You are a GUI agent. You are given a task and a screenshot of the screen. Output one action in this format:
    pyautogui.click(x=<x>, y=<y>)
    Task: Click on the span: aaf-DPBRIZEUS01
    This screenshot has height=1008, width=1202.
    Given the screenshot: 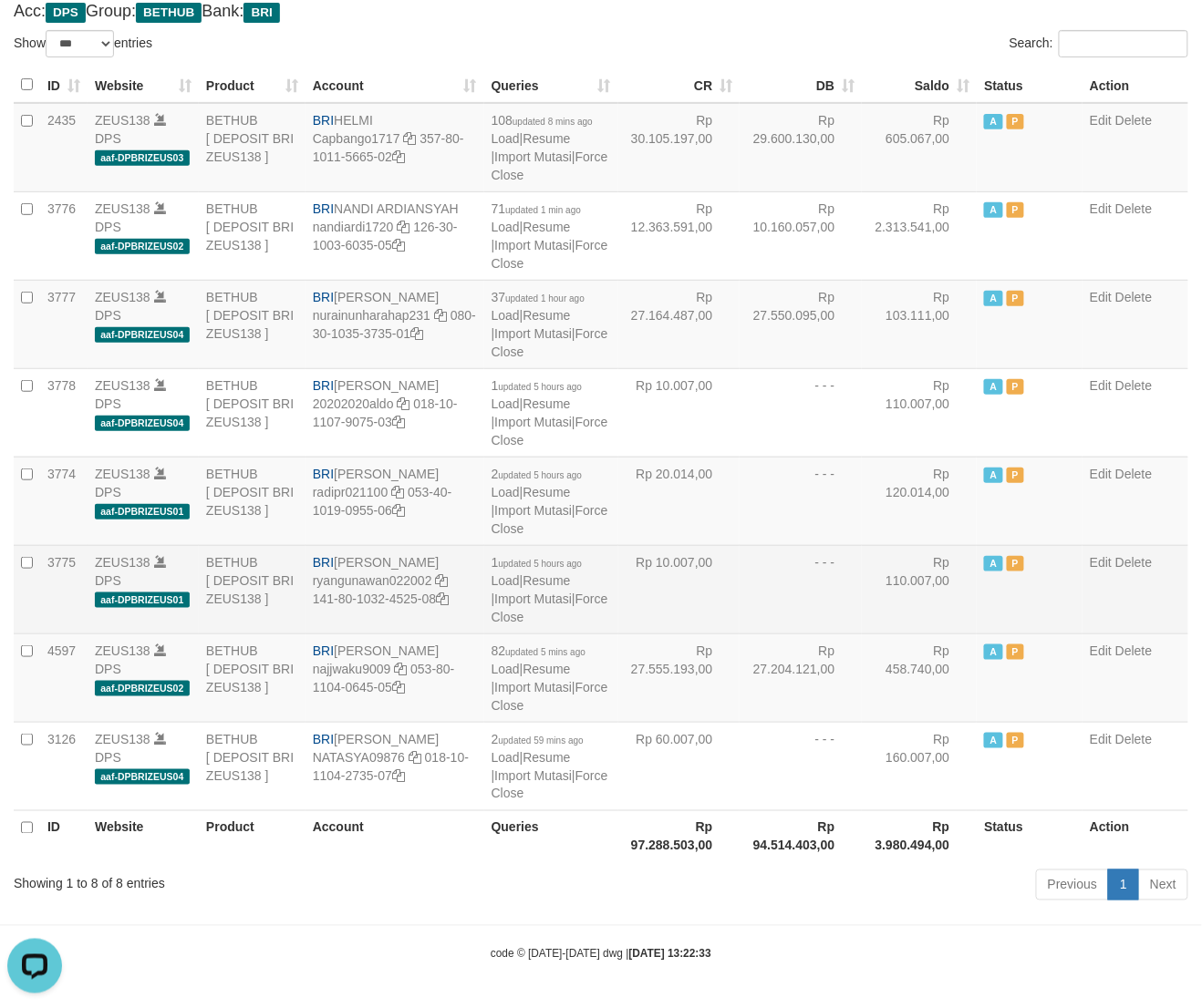 What is the action you would take?
    pyautogui.click(x=143, y=600)
    